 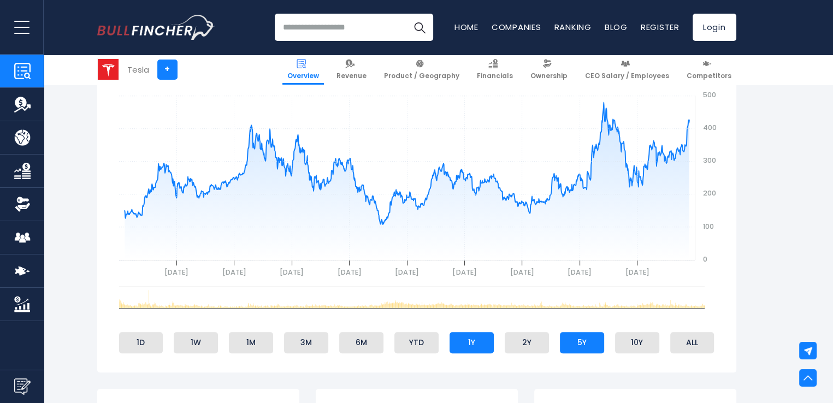 I want to click on a: Login, so click(x=715, y=27).